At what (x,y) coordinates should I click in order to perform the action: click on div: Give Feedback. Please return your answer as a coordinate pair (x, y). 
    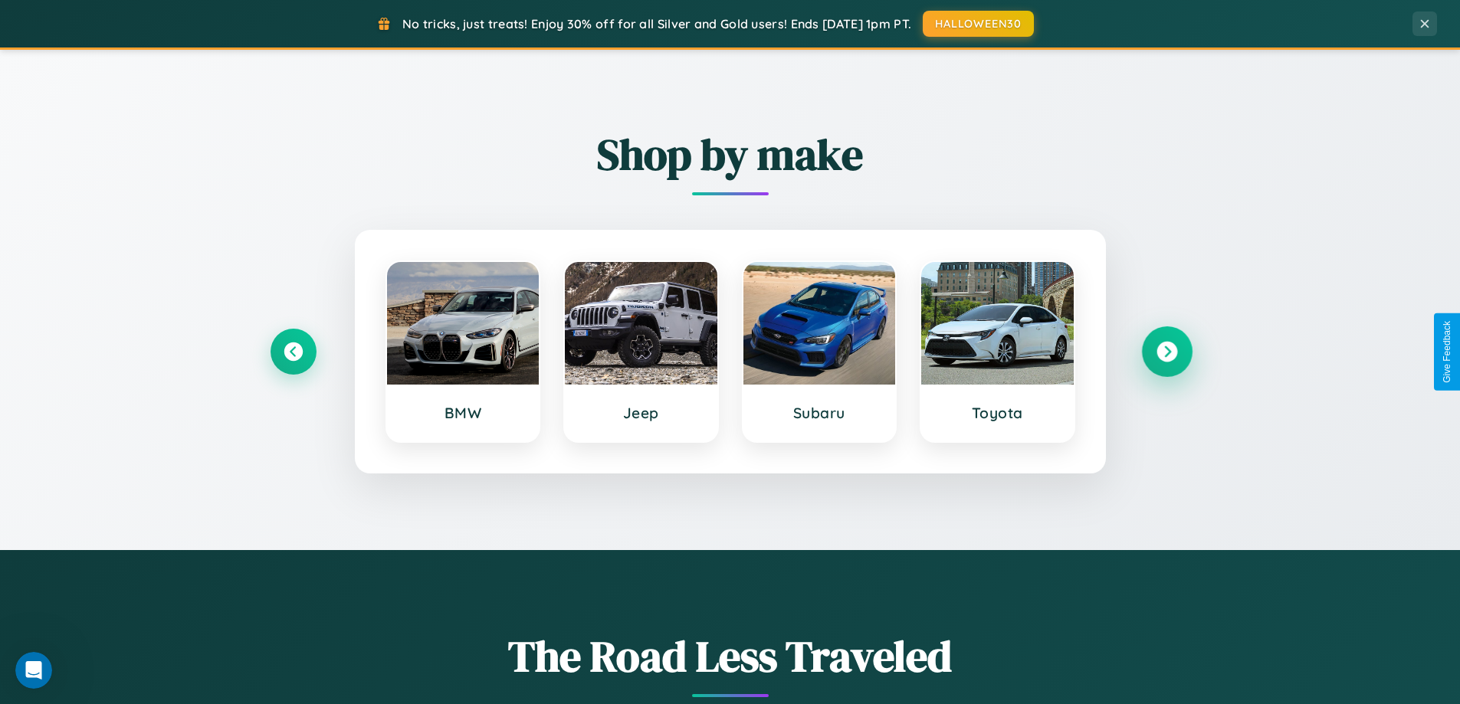
    Looking at the image, I should click on (1447, 352).